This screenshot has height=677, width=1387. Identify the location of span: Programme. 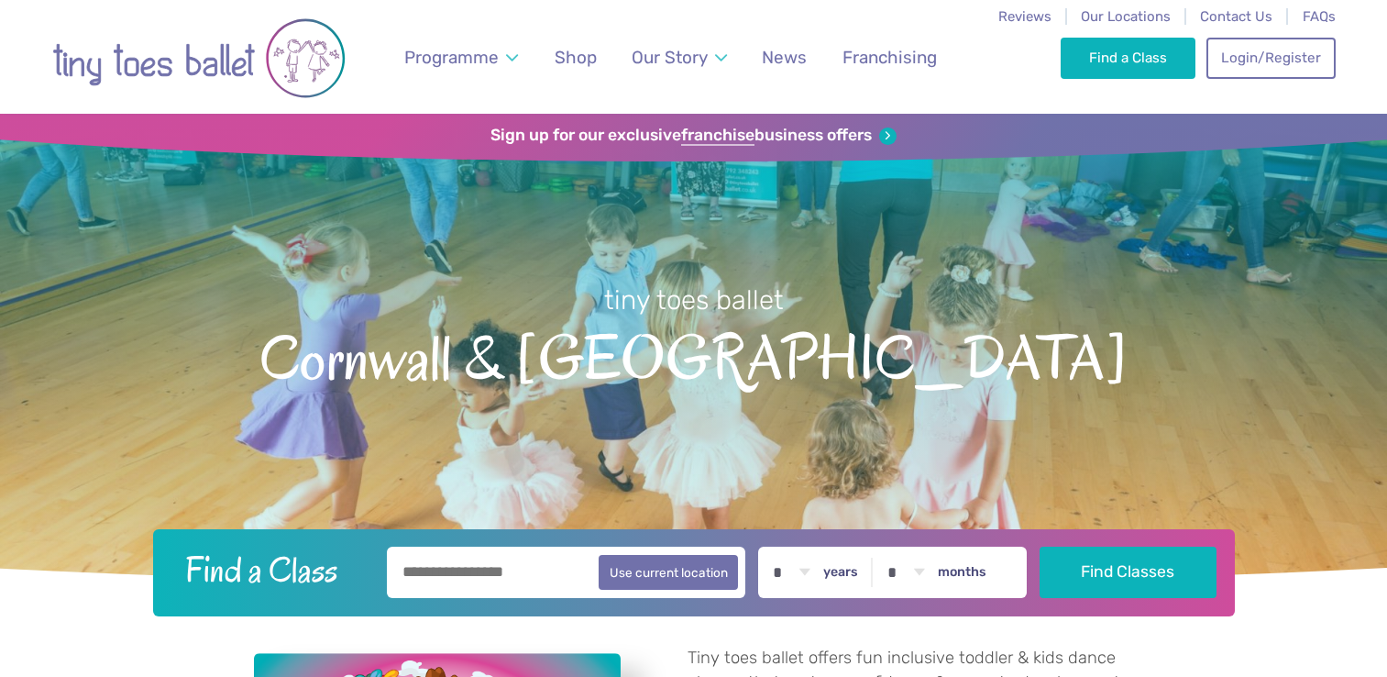
(451, 57).